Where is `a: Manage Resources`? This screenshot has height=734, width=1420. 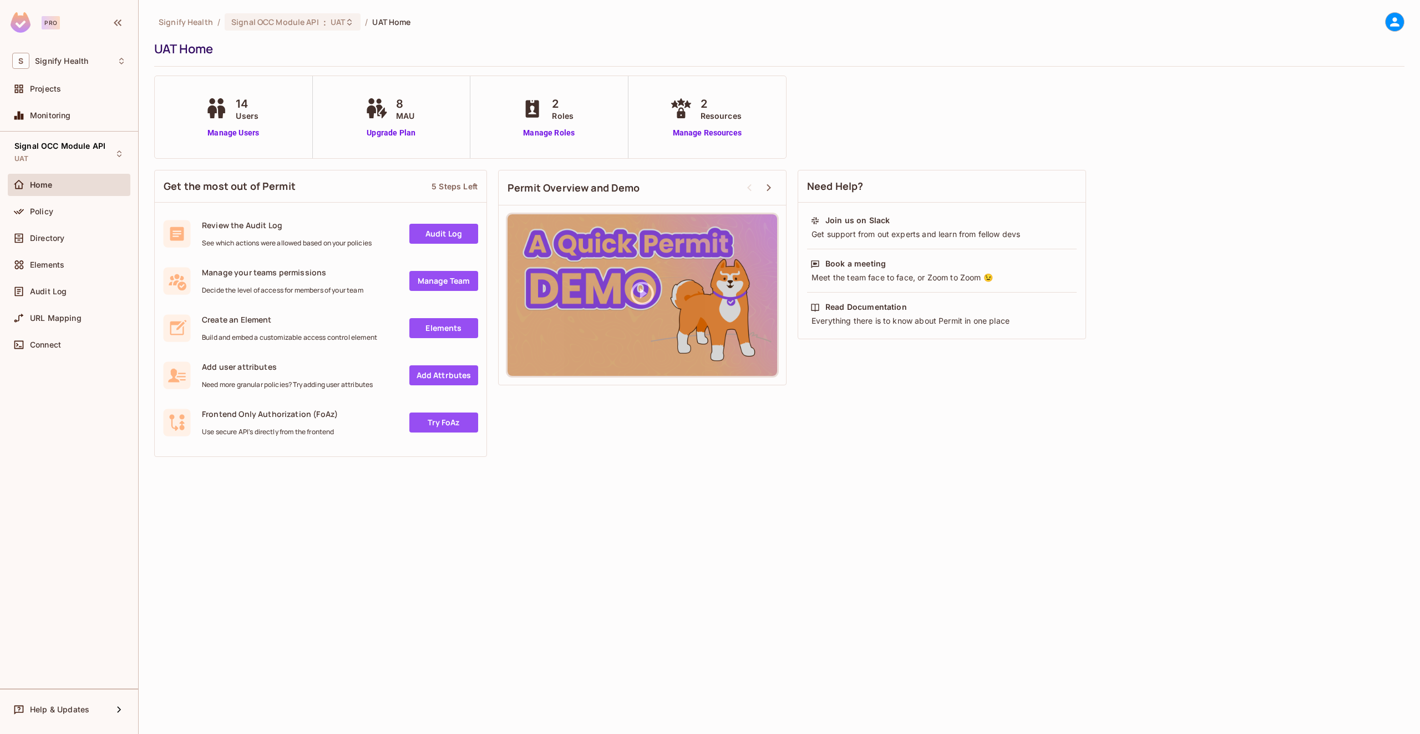 a: Manage Resources is located at coordinates (707, 133).